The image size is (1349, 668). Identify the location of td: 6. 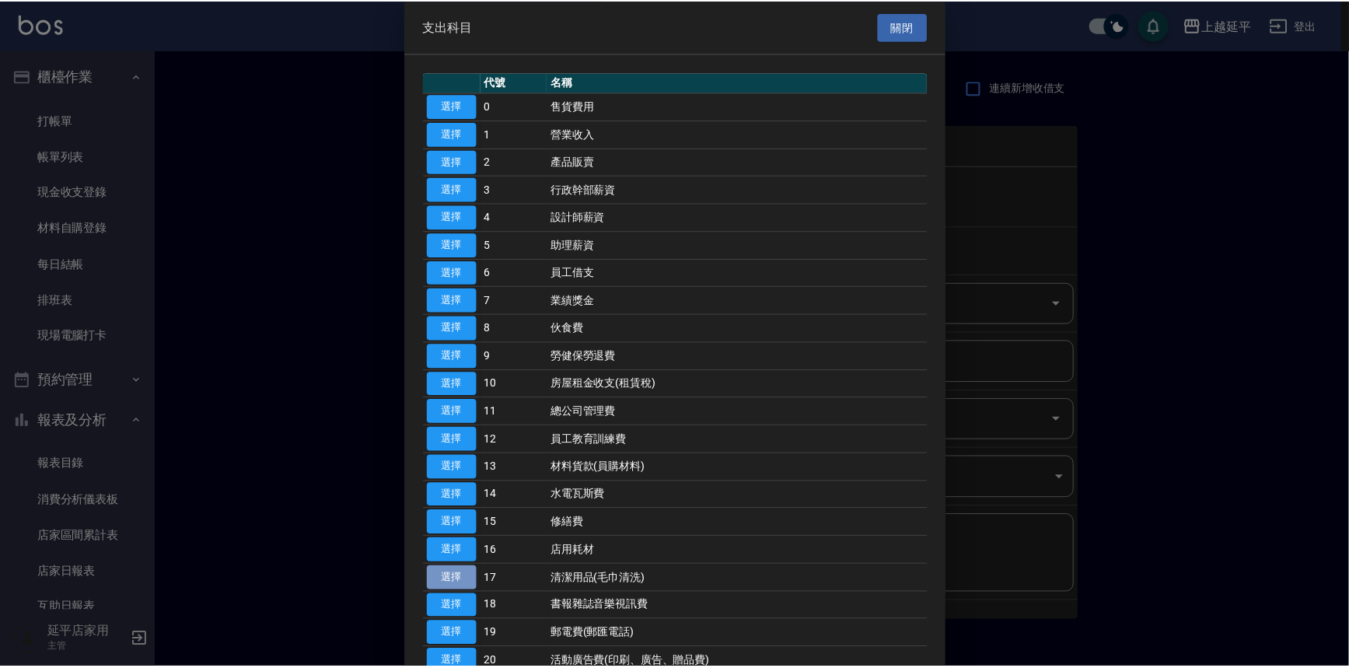
(516, 274).